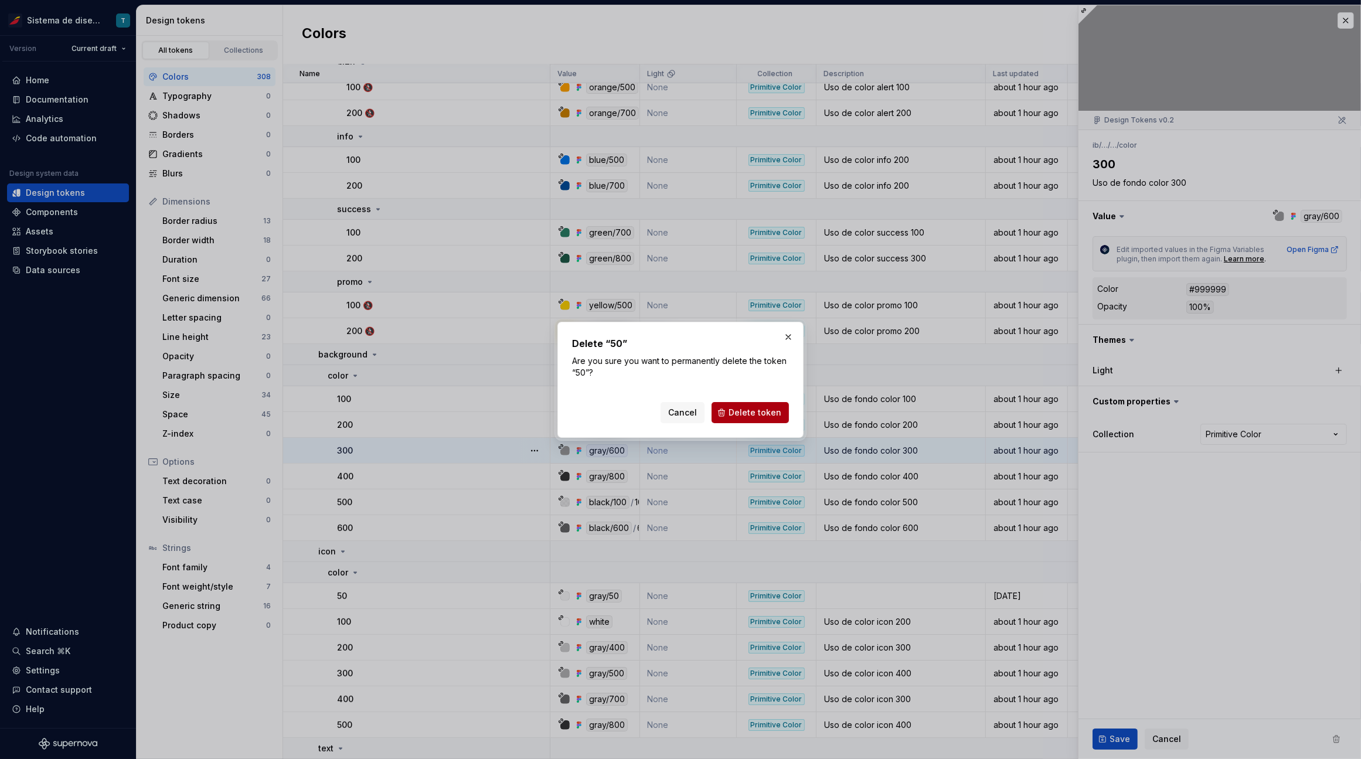 Image resolution: width=1361 pixels, height=759 pixels. Describe the element at coordinates (680, 343) in the screenshot. I see `h2: Delete “50”` at that location.